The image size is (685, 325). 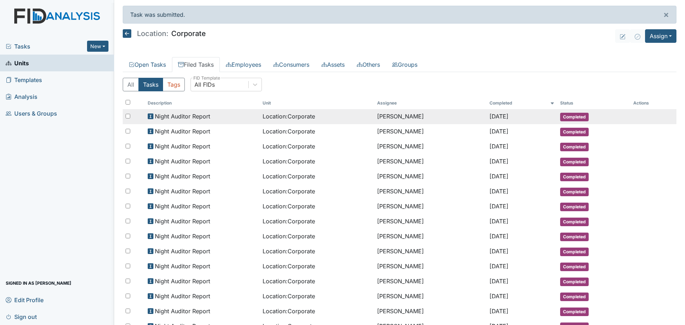 I want to click on a: Open Tasks, so click(x=147, y=65).